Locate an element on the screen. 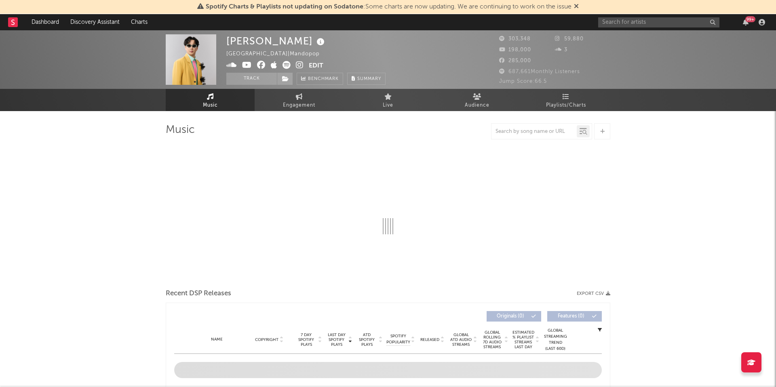  span: 7 Day Spotify Plays is located at coordinates (306, 340).